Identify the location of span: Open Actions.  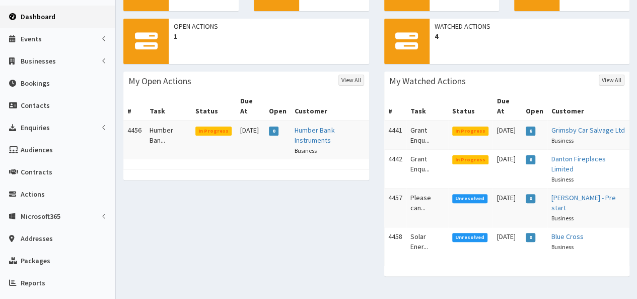
(269, 26).